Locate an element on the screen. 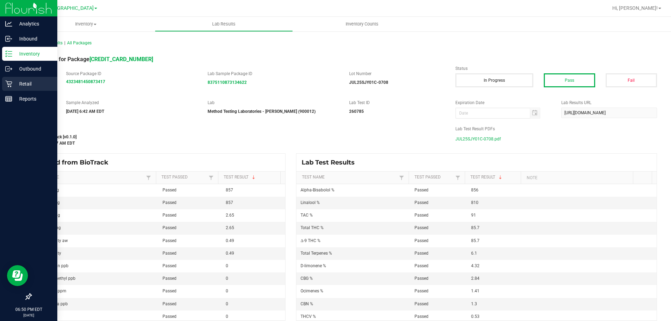 Image resolution: width=671 pixels, height=321 pixels. inline-svg: Reports is located at coordinates (9, 99).